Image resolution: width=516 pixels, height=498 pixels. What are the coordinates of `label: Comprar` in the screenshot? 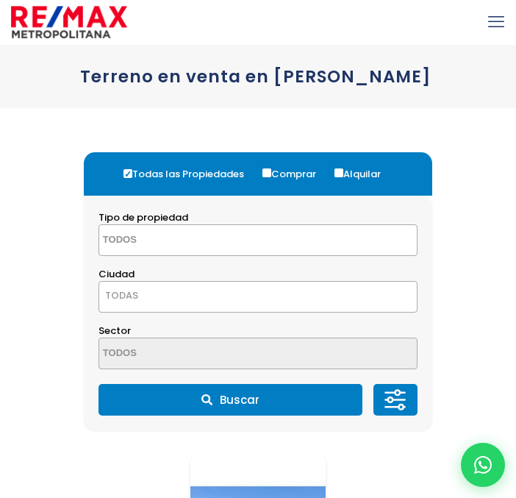 It's located at (295, 174).